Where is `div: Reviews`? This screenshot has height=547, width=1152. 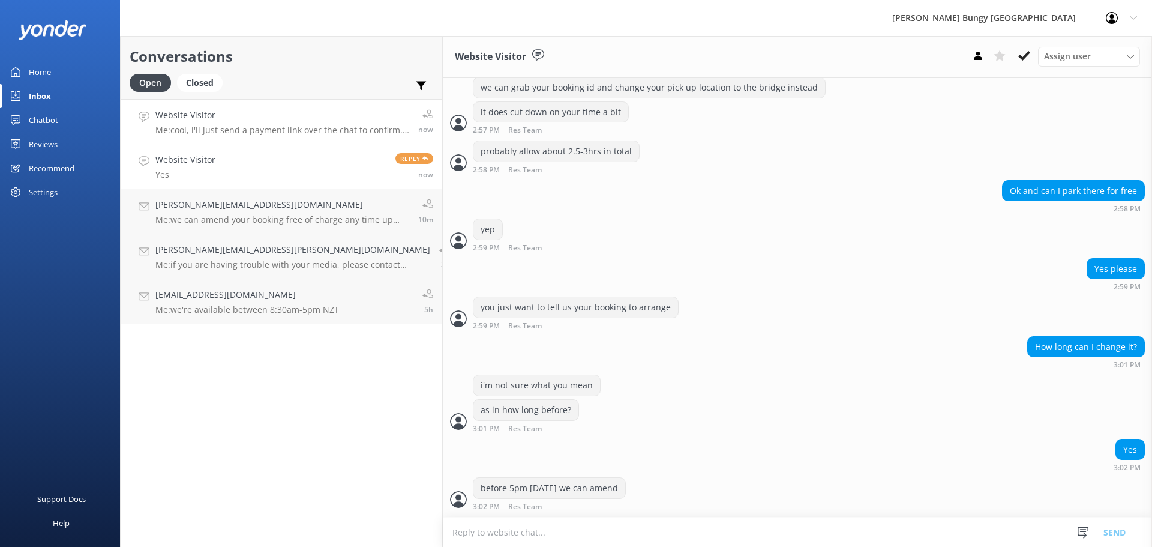 div: Reviews is located at coordinates (43, 144).